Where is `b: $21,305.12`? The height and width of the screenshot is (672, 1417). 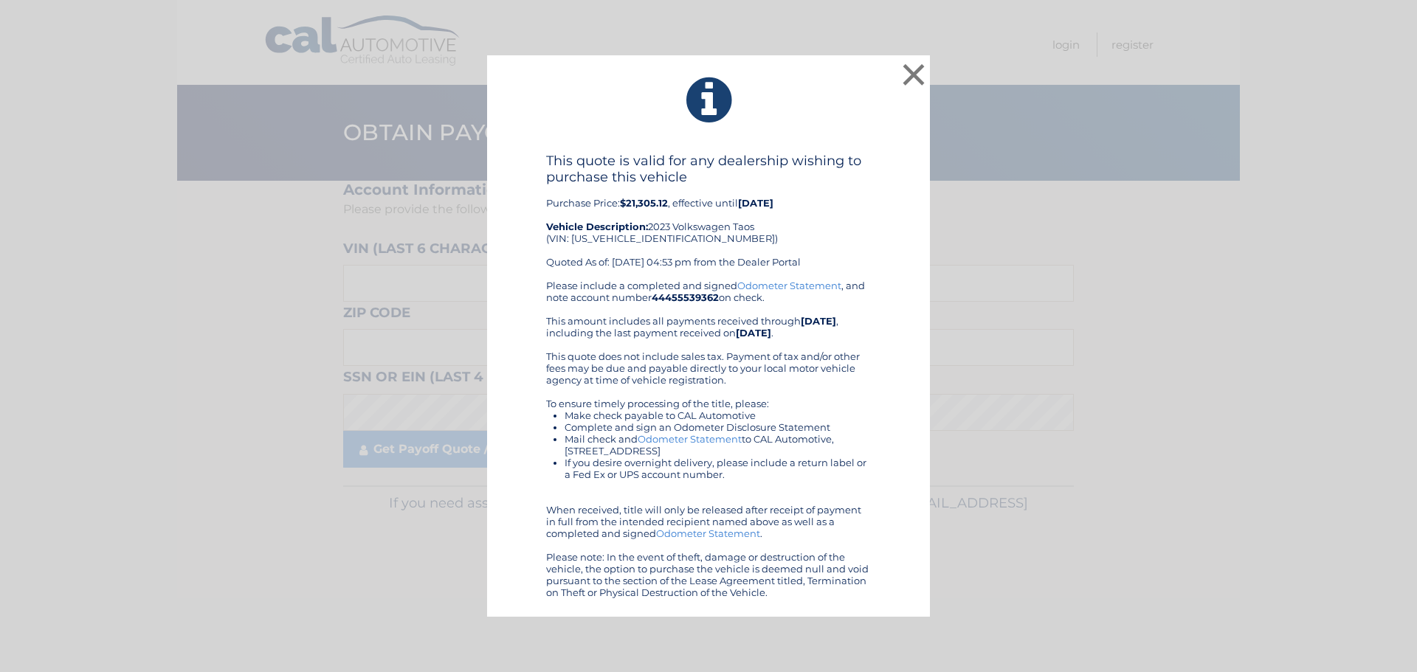 b: $21,305.12 is located at coordinates (644, 203).